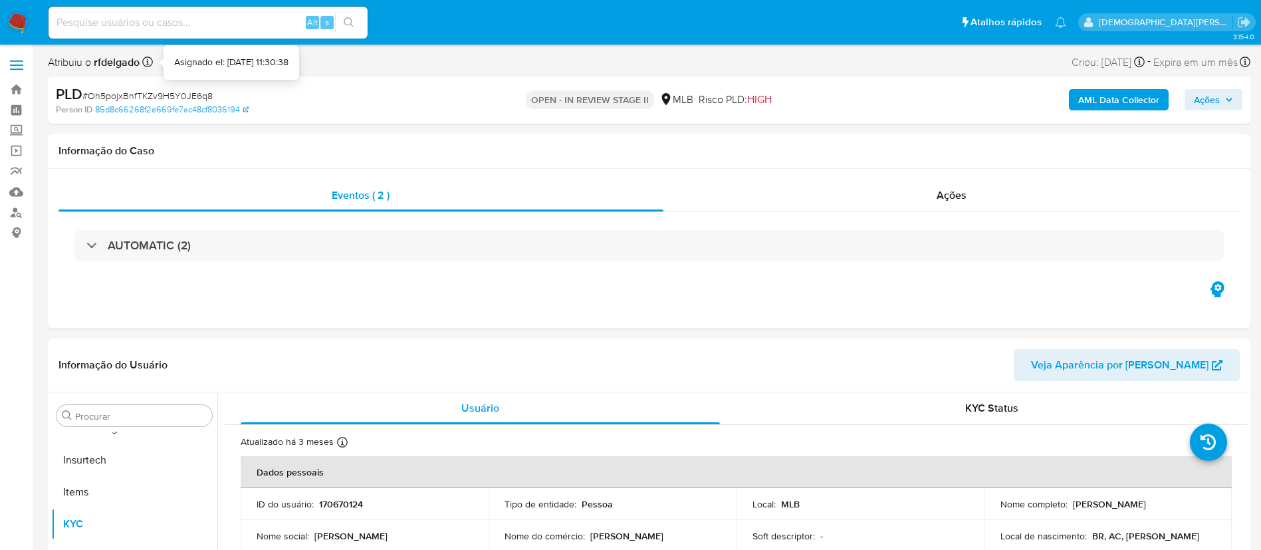 The height and width of the screenshot is (550, 1261). What do you see at coordinates (764, 504) in the screenshot?
I see `p: Local :` at bounding box center [764, 504].